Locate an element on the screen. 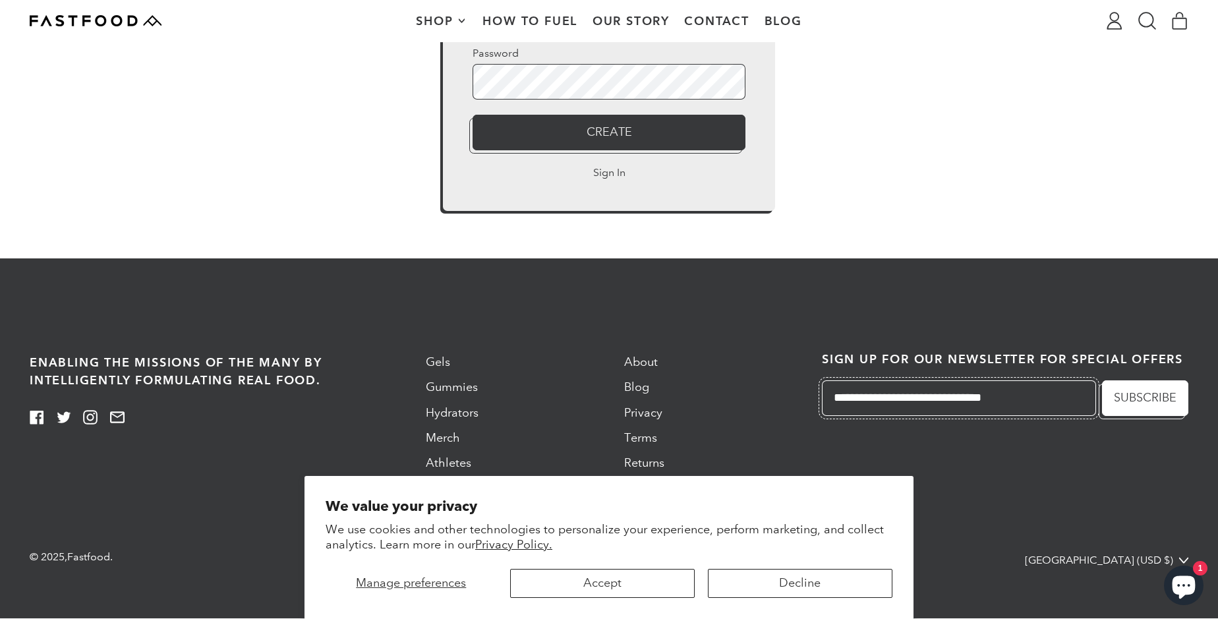 The height and width of the screenshot is (619, 1218). p: © 2025, . is located at coordinates (223, 557).